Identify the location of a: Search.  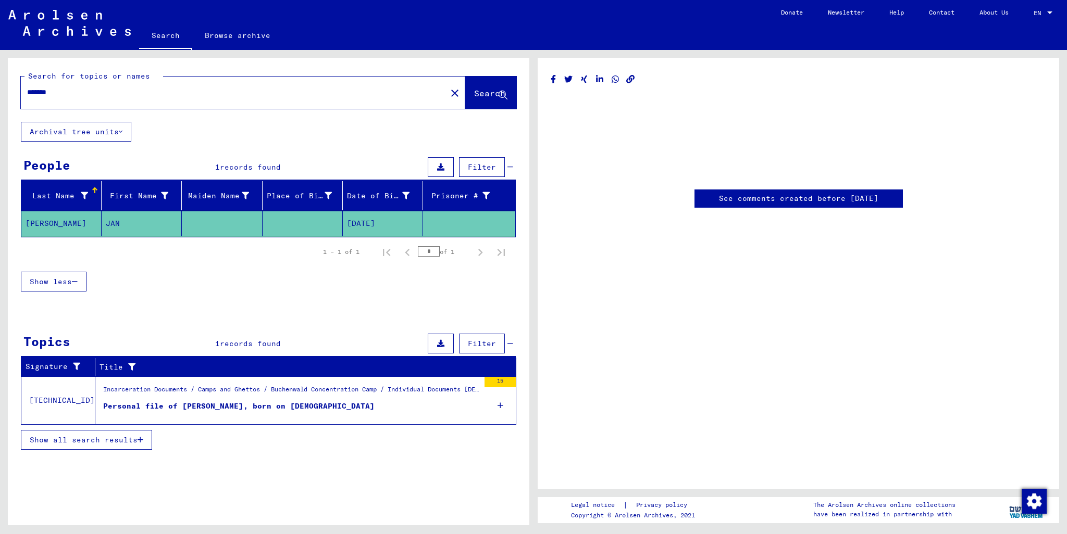
(166, 36).